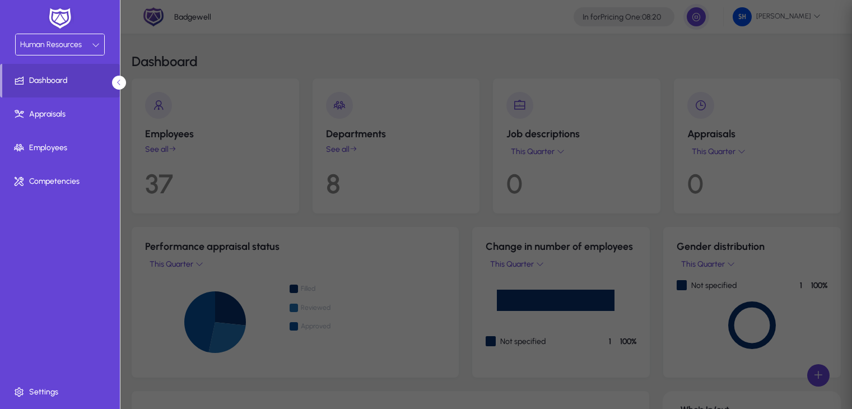  I want to click on a: Appraisals, so click(62, 114).